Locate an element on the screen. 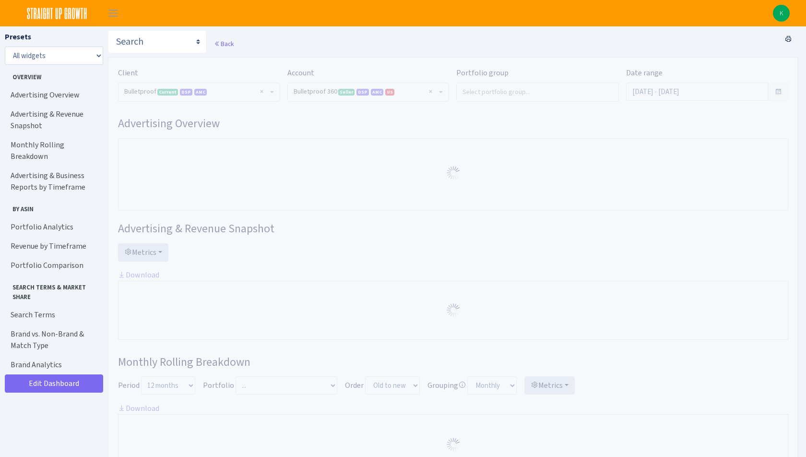 The width and height of the screenshot is (806, 457). span: US is located at coordinates (389, 92).